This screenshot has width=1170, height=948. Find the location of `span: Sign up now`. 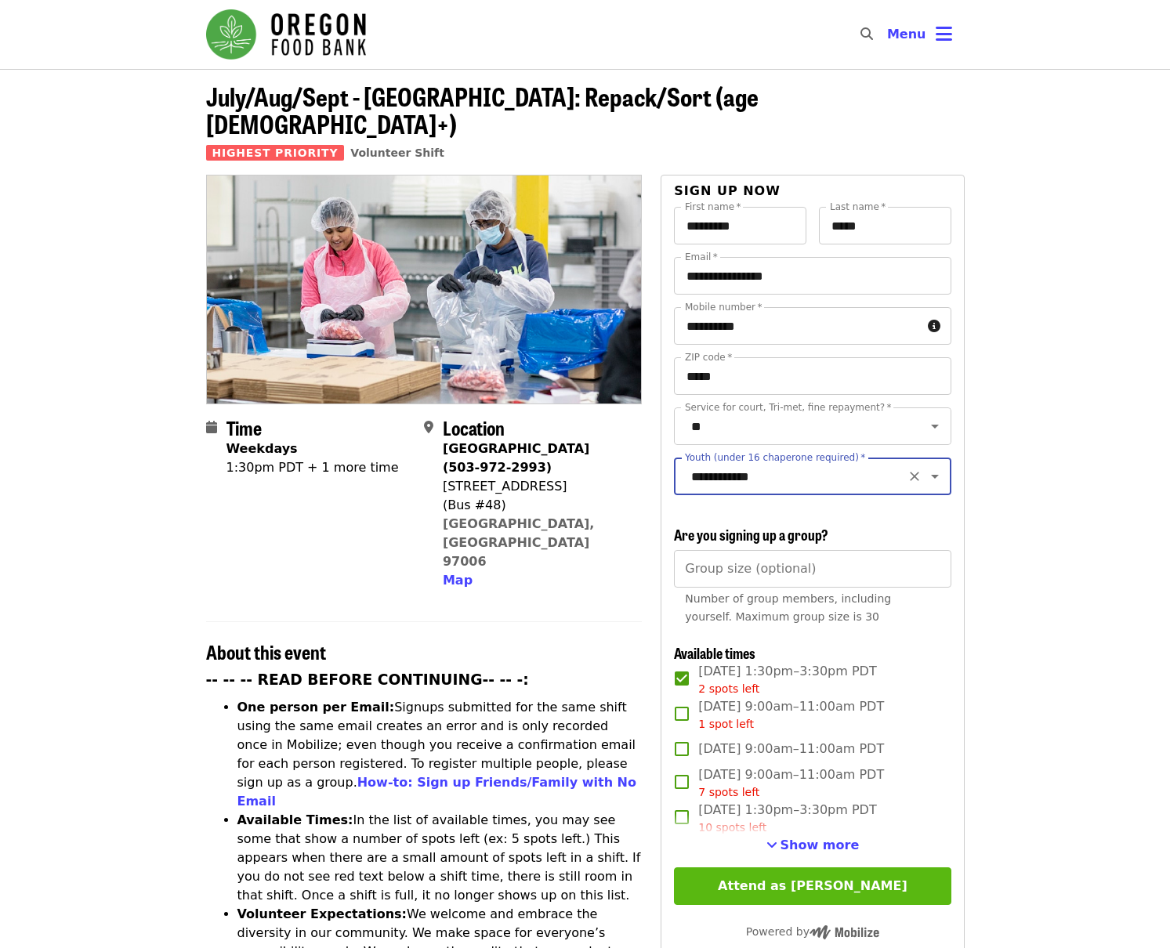

span: Sign up now is located at coordinates (727, 190).